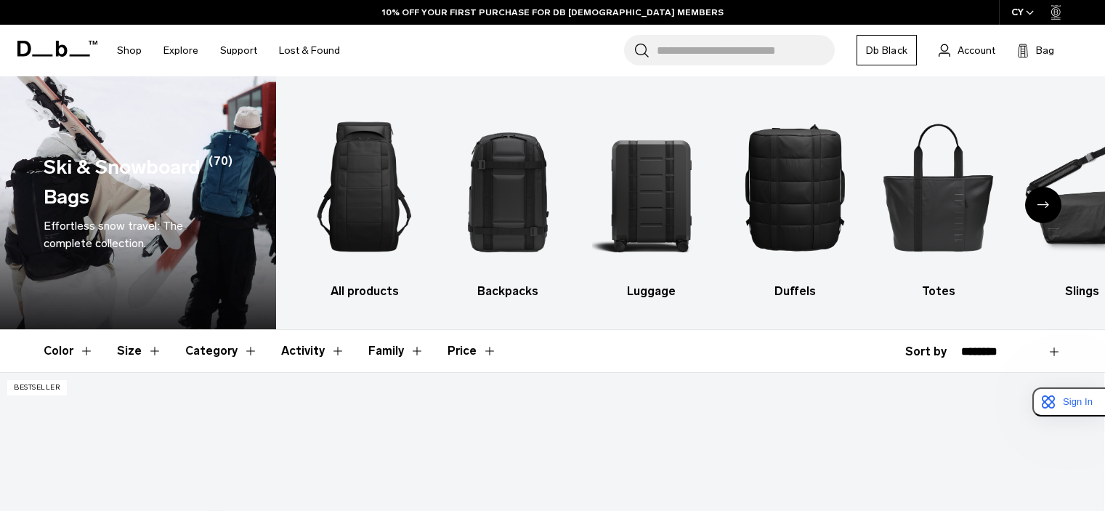  Describe the element at coordinates (1043, 205) in the screenshot. I see `div: Next slide` at that location.